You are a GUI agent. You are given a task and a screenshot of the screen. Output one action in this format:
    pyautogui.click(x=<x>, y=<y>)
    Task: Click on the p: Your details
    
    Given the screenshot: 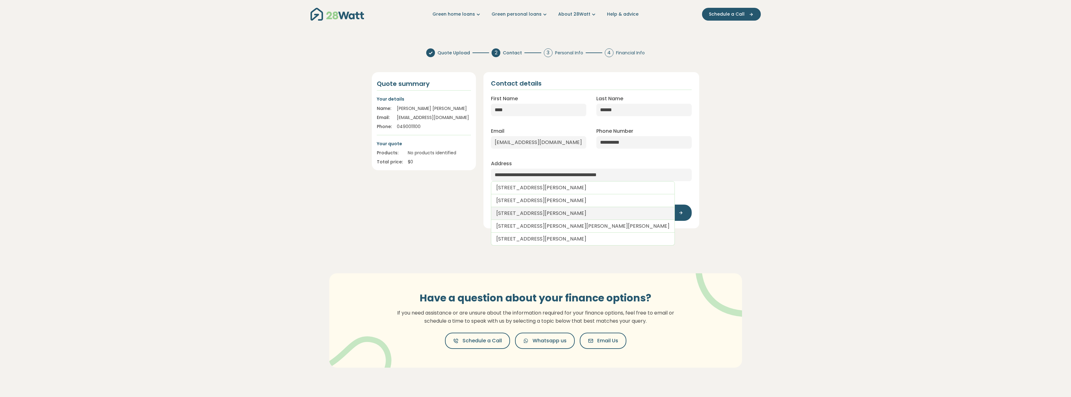 What is the action you would take?
    pyautogui.click(x=424, y=99)
    